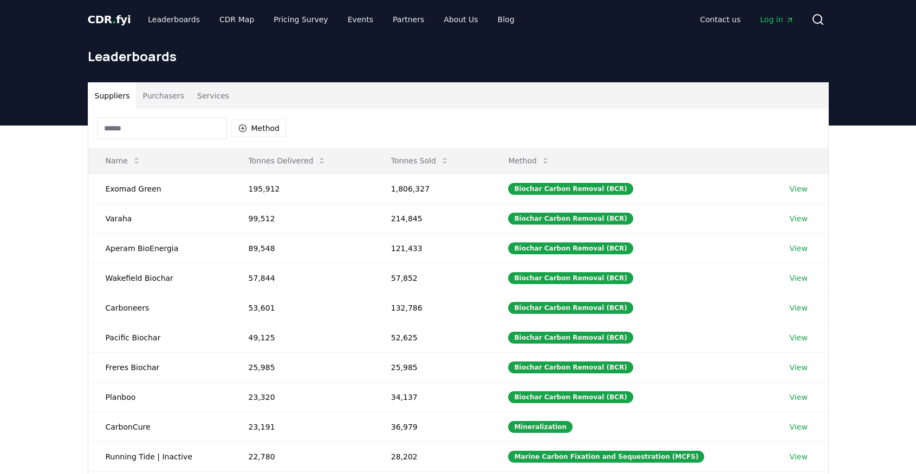 The width and height of the screenshot is (916, 474). I want to click on td: 23,191, so click(302, 427).